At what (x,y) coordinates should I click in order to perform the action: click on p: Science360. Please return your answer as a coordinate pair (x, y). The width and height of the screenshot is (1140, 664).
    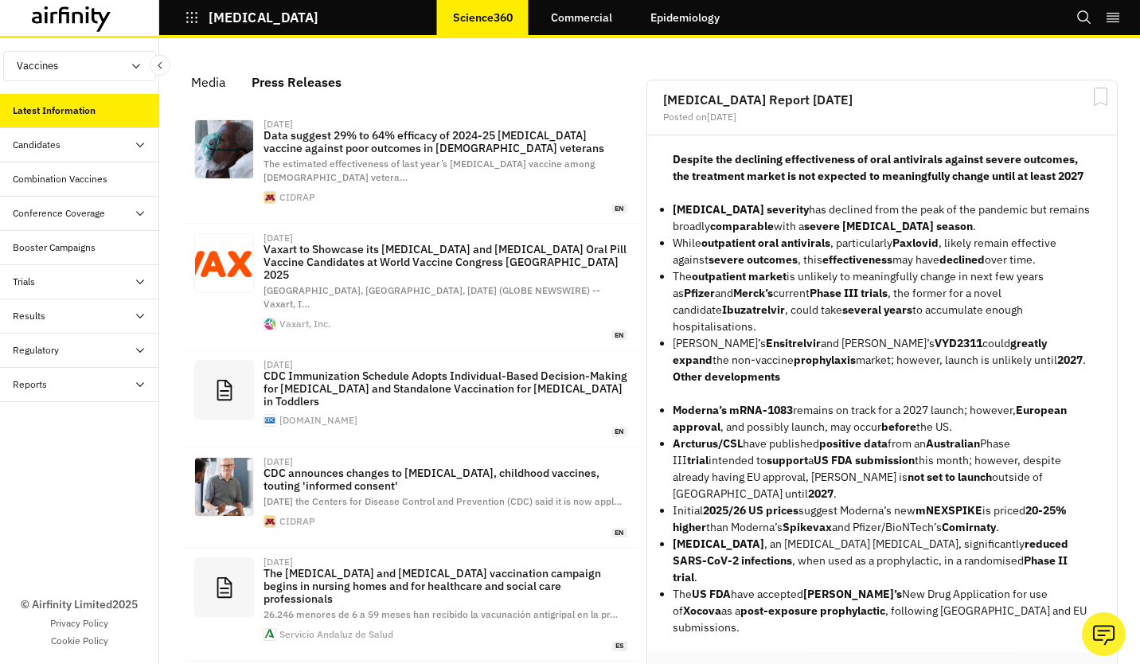
    Looking at the image, I should click on (483, 18).